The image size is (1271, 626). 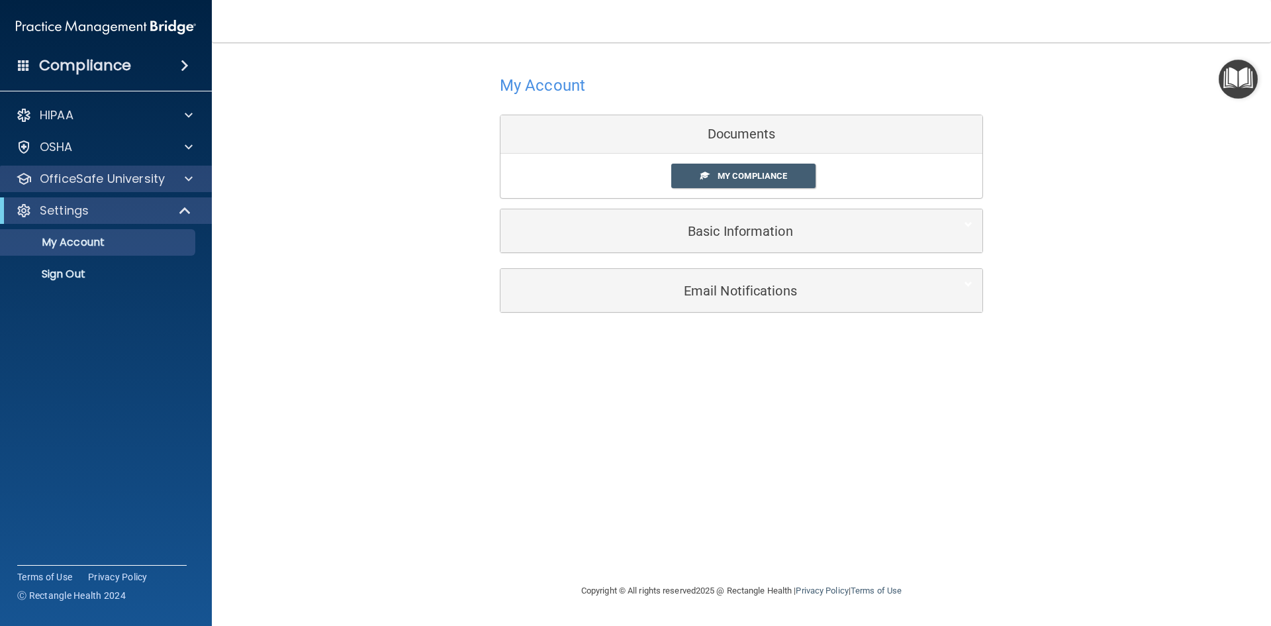 I want to click on a: Email Notifications, so click(x=742, y=290).